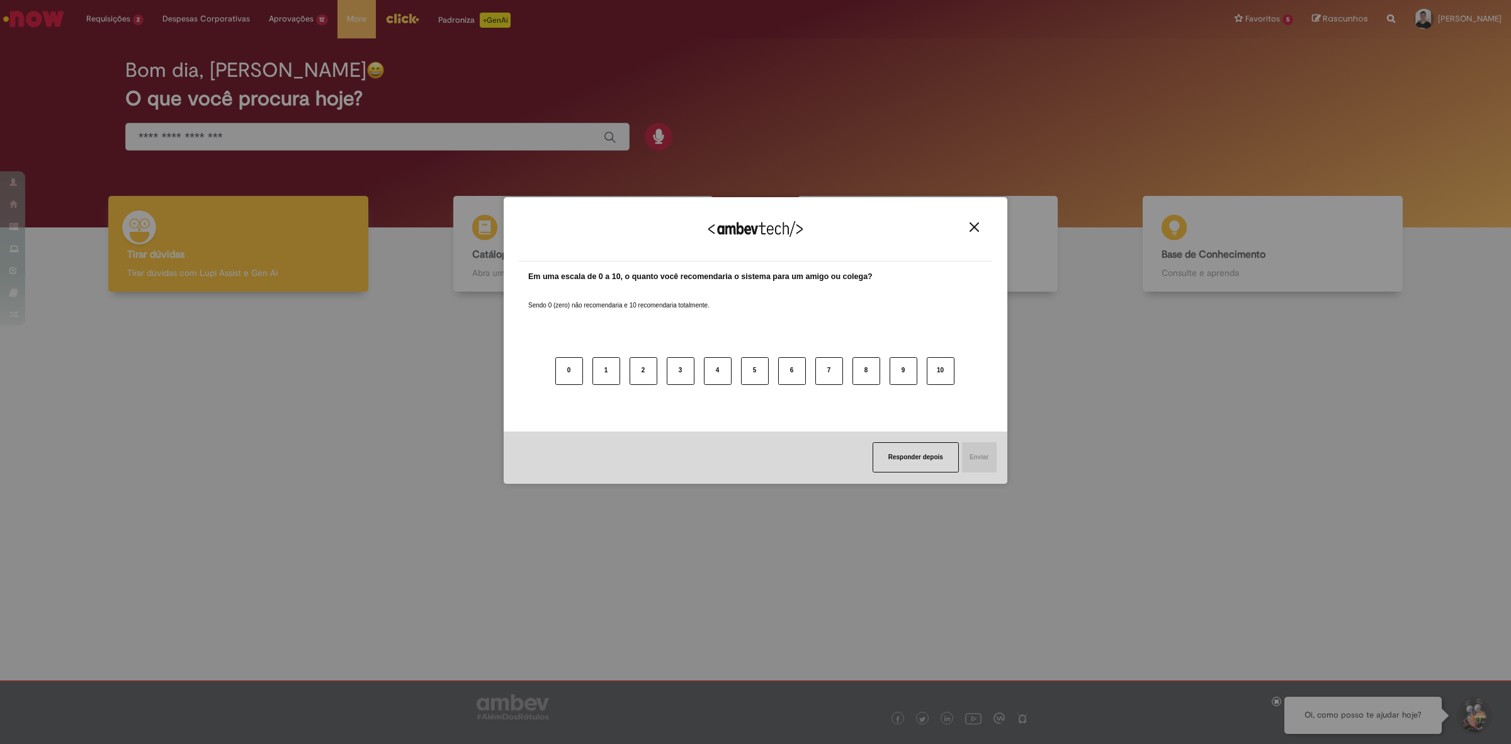  I want to click on button: 3, so click(681, 371).